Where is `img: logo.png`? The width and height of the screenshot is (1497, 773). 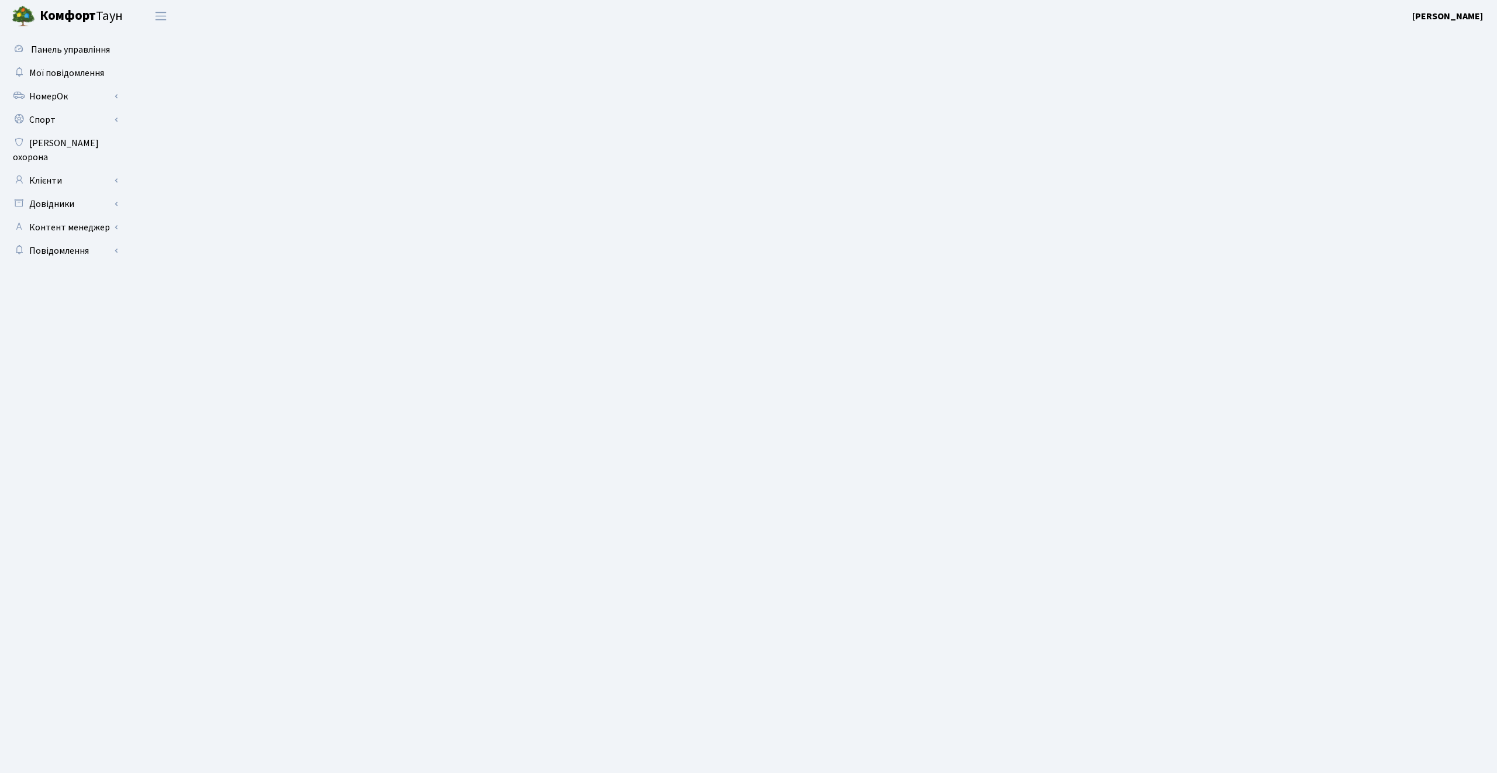 img: logo.png is located at coordinates (23, 16).